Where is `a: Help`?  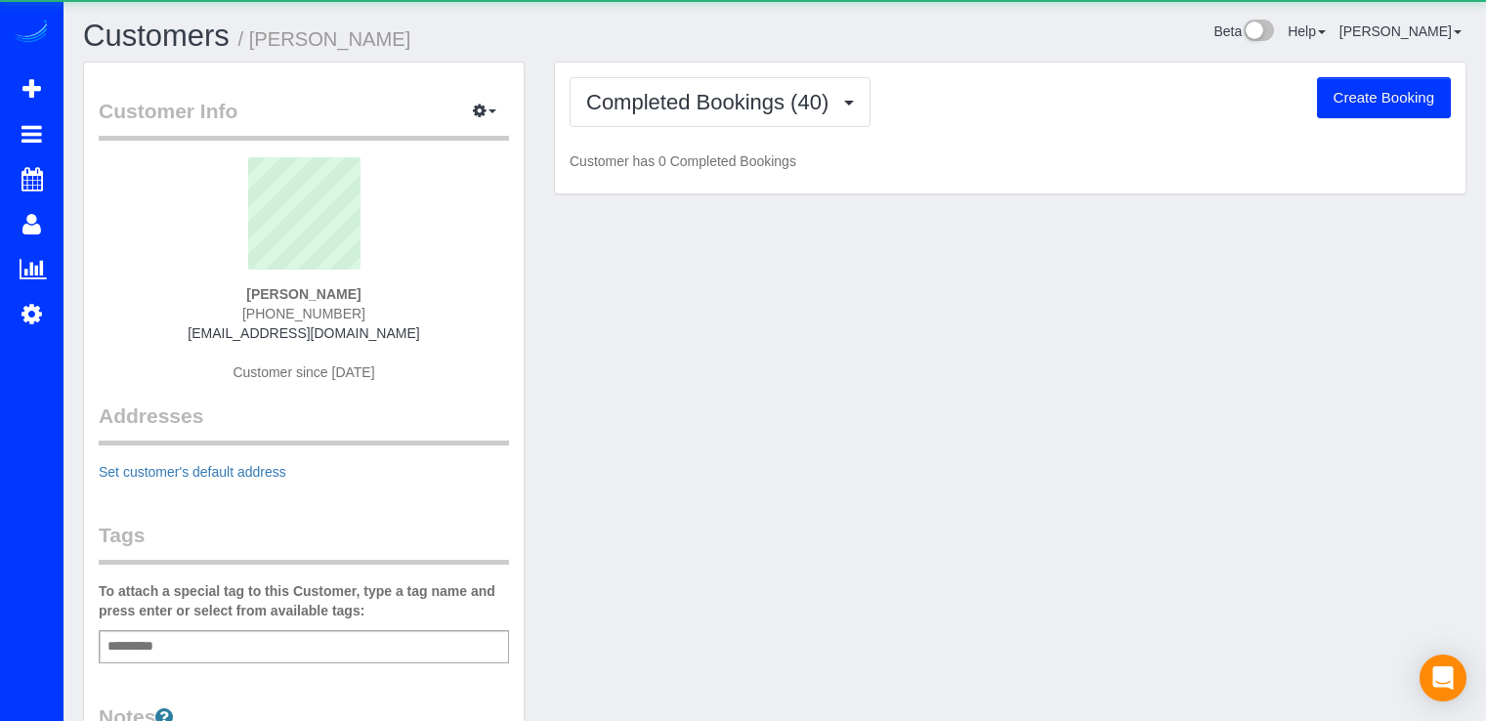
a: Help is located at coordinates (1306, 31).